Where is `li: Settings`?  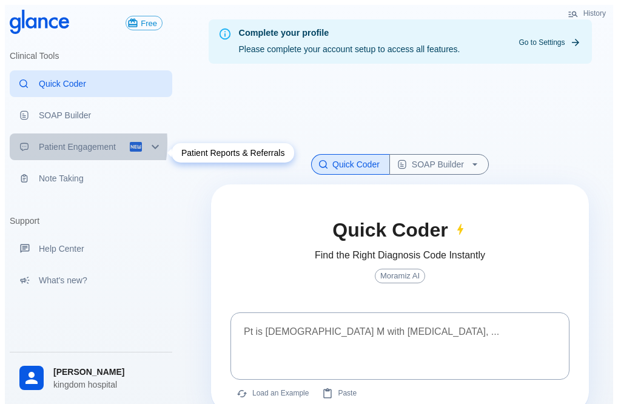 li: Settings is located at coordinates (91, 323).